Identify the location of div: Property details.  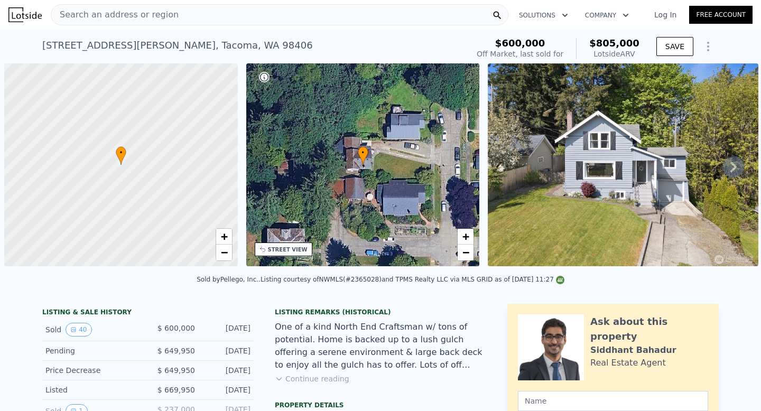
(381, 405).